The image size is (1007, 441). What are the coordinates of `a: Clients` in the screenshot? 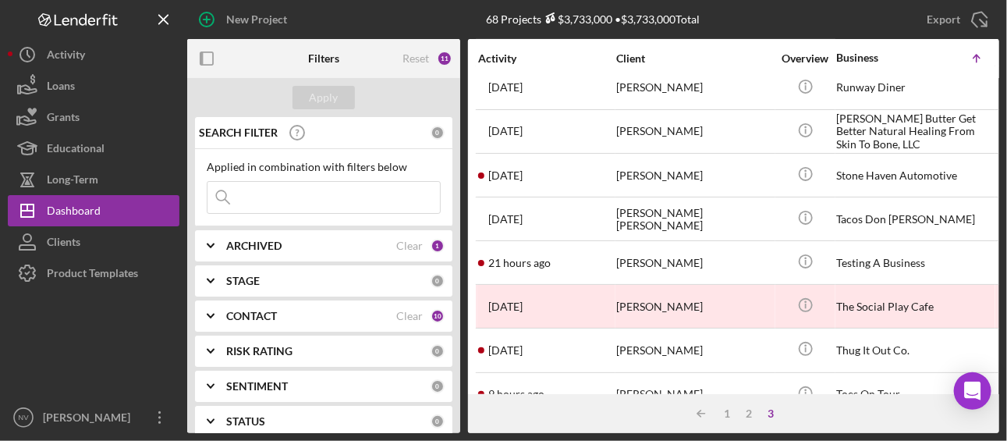 It's located at (94, 242).